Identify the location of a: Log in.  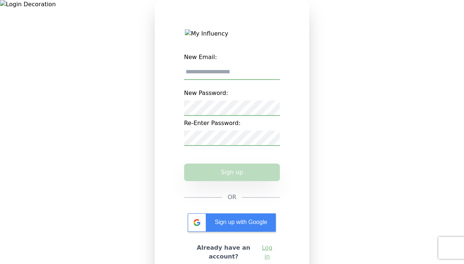
(267, 252).